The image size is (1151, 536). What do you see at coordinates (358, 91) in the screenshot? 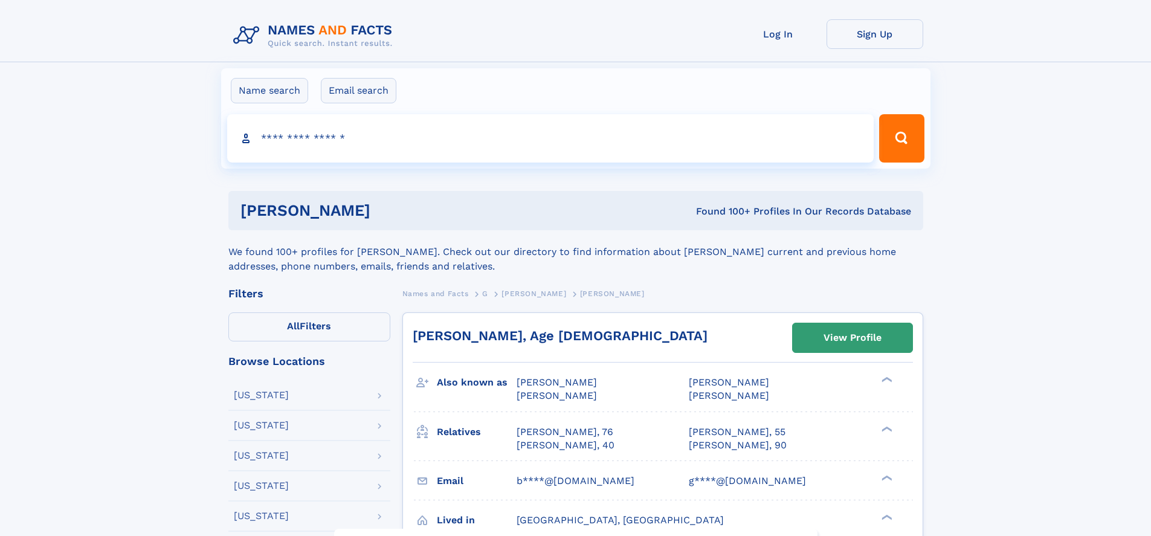
I see `label: Email search` at bounding box center [358, 91].